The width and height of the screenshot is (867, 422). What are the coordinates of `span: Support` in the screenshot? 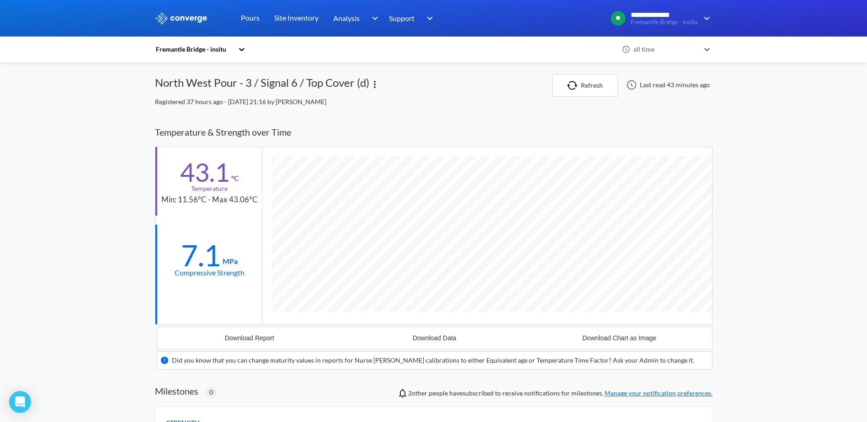 It's located at (402, 18).